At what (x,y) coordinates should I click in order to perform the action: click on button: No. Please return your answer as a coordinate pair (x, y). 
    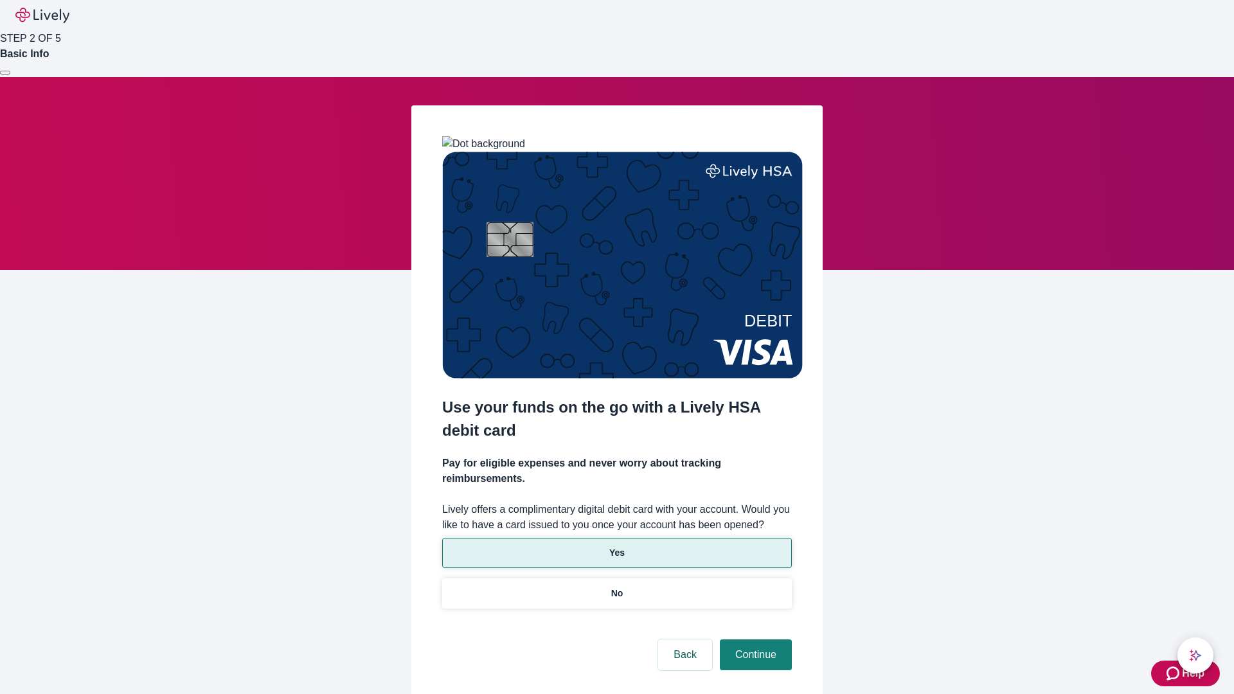
    Looking at the image, I should click on (617, 593).